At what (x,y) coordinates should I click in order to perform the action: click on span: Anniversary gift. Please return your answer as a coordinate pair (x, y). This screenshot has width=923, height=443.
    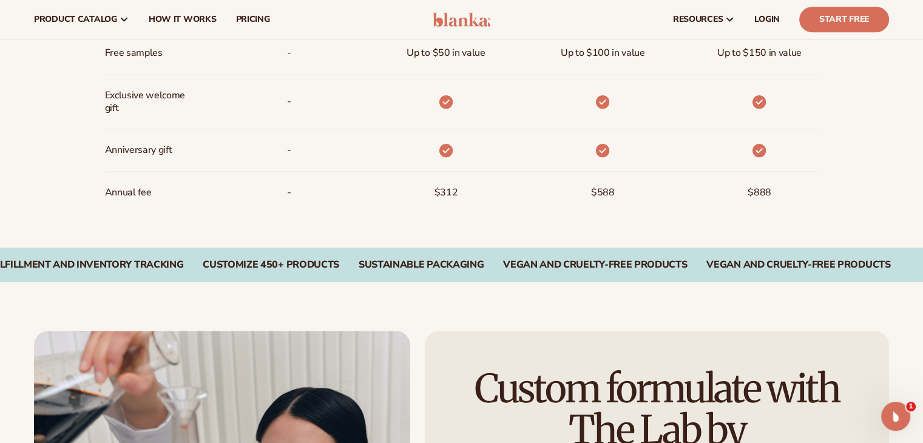
    Looking at the image, I should click on (138, 150).